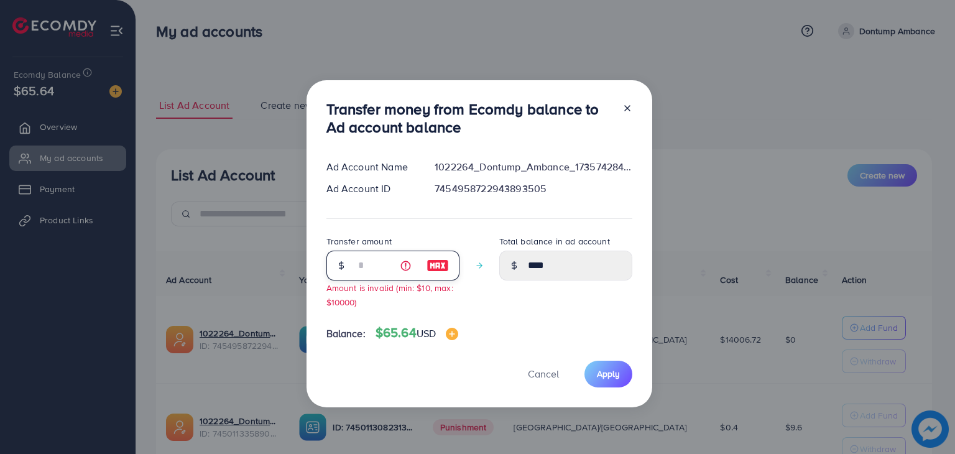 Image resolution: width=955 pixels, height=454 pixels. I want to click on button: Apply, so click(608, 374).